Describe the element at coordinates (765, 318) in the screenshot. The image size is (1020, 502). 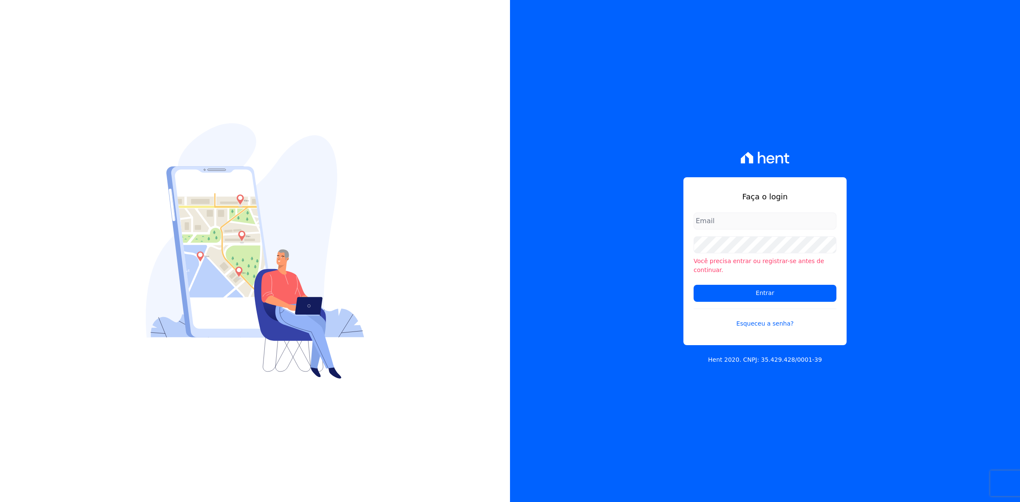
I see `a: Esqueceu a senha?` at that location.